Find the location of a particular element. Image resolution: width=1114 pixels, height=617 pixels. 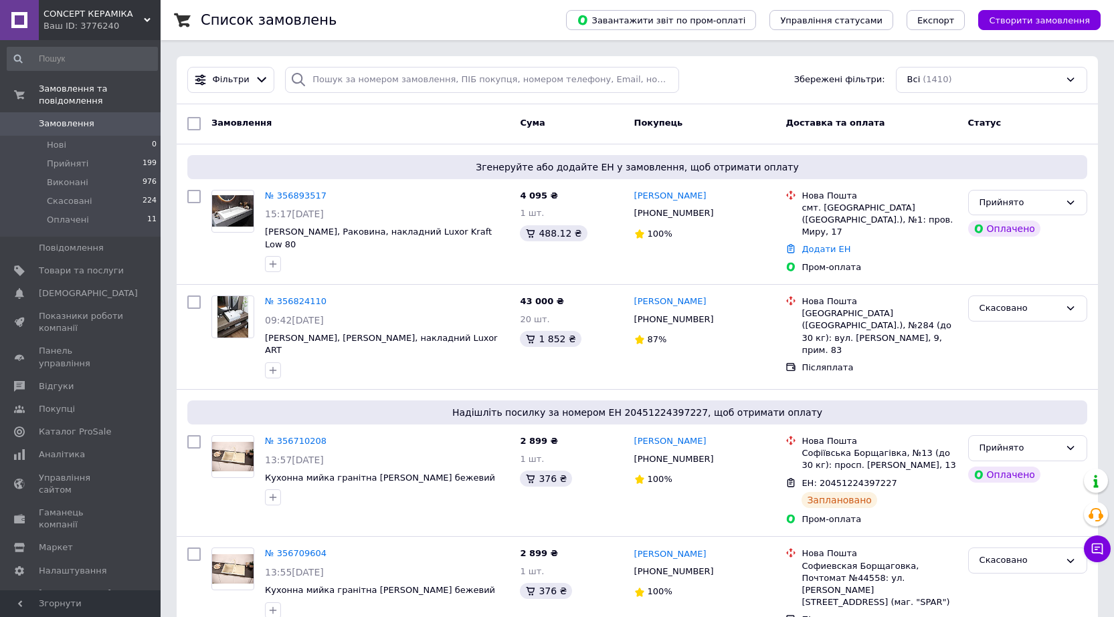

span: Покупці is located at coordinates (57, 409).